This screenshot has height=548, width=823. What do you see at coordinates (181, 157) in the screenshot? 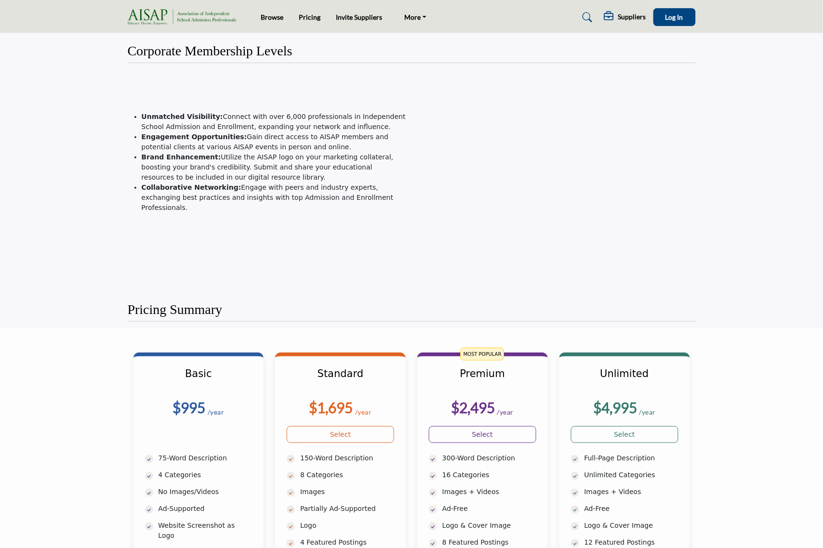
I see `strong: Brand Enhancement:` at bounding box center [181, 157].